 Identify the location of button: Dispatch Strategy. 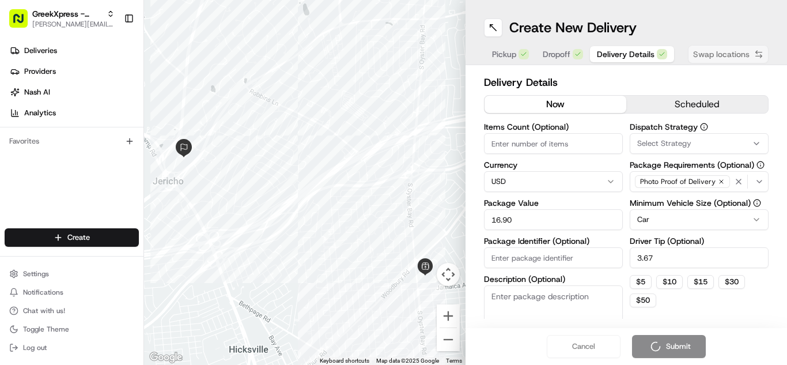
(704, 127).